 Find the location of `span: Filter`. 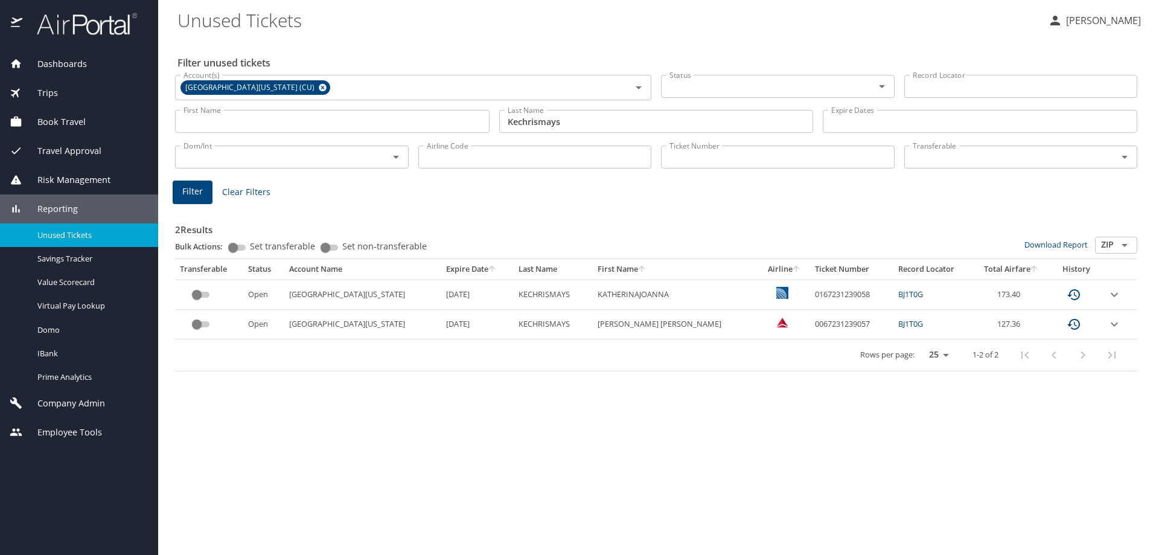

span: Filter is located at coordinates (193, 191).